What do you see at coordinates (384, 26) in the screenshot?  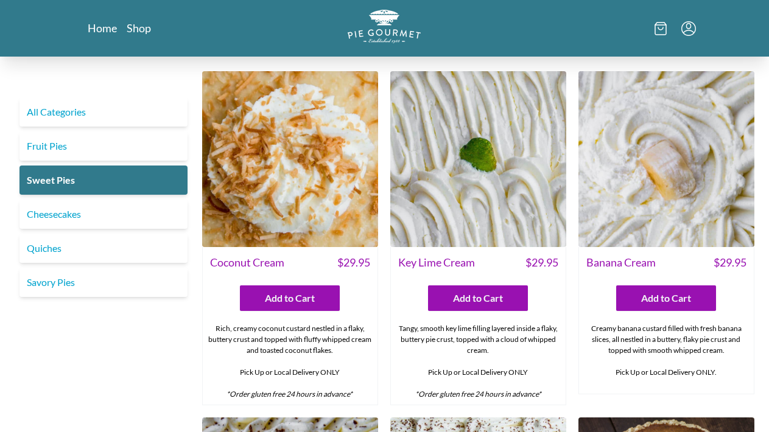 I see `img: logo` at bounding box center [384, 26].